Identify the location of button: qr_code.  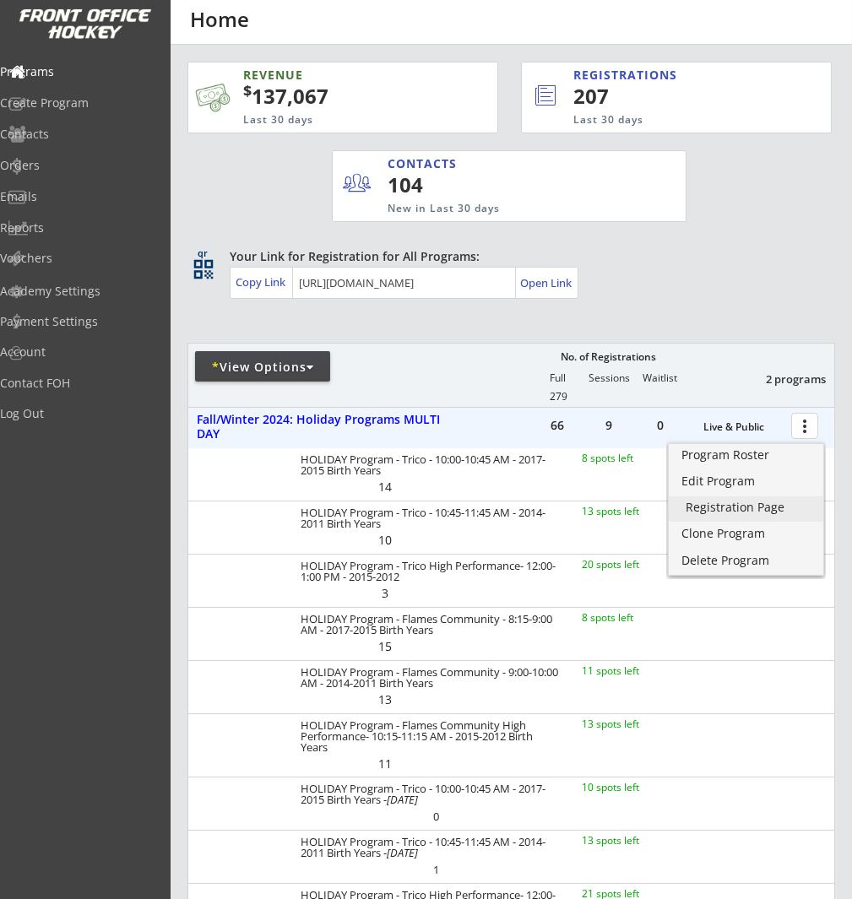
(203, 269).